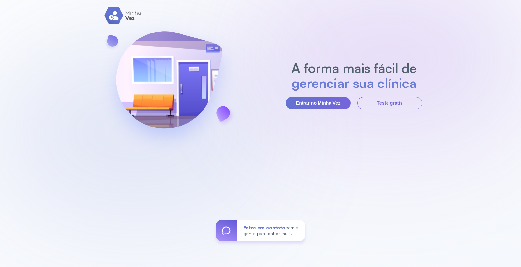 Image resolution: width=521 pixels, height=267 pixels. I want to click on button: Entrar no Minha Vez, so click(318, 103).